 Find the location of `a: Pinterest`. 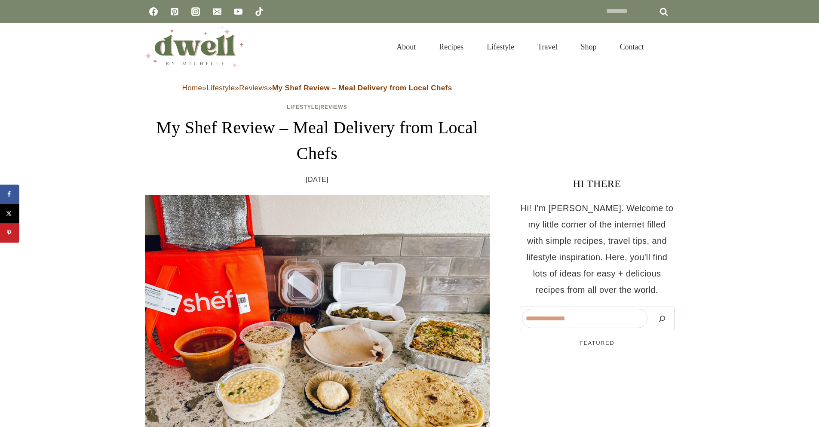

a: Pinterest is located at coordinates (175, 12).